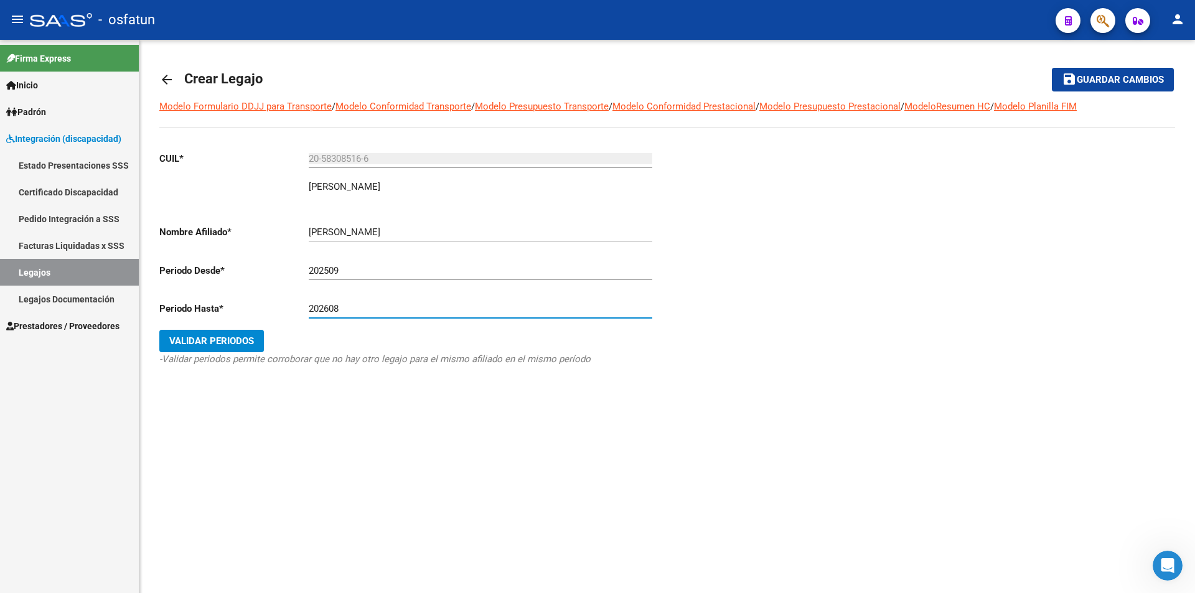  Describe the element at coordinates (223, 78) in the screenshot. I see `span: Crear Legajo` at that location.